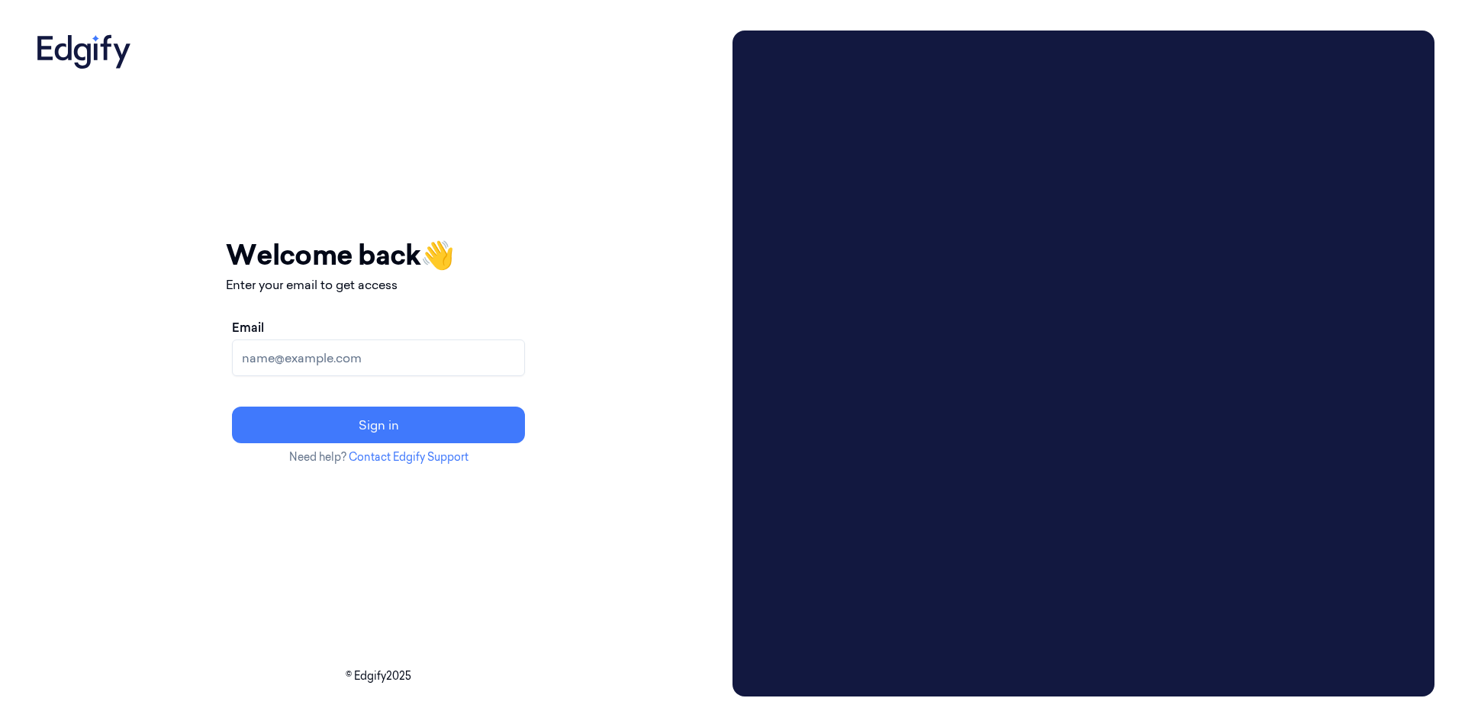 This screenshot has width=1465, height=727. Describe the element at coordinates (248, 327) in the screenshot. I see `label: Email` at that location.